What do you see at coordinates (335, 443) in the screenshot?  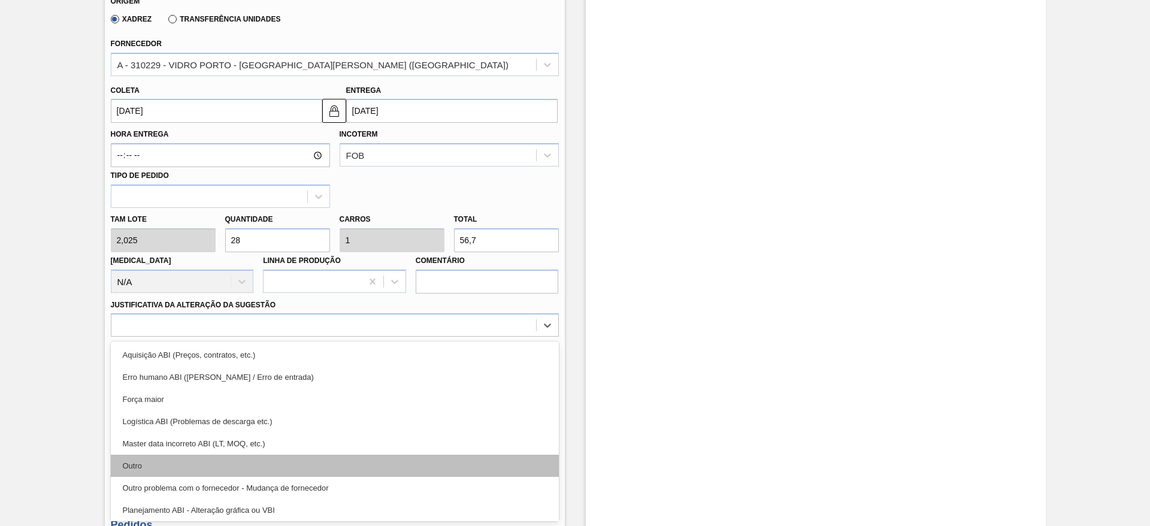 I see `div: Master data incorreto ABI (LT, MOQ, etc.)` at bounding box center [335, 443].